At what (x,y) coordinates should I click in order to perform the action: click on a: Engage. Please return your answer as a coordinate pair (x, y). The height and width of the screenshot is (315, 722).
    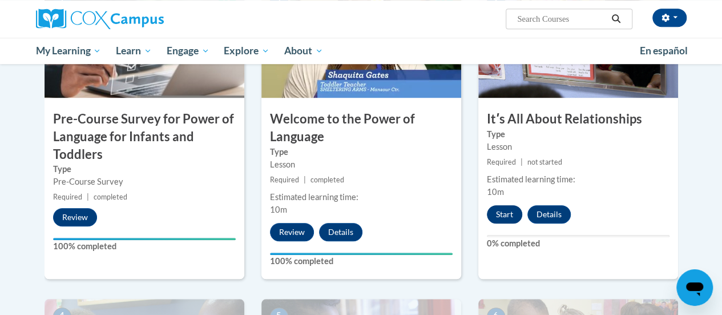
    Looking at the image, I should click on (188, 51).